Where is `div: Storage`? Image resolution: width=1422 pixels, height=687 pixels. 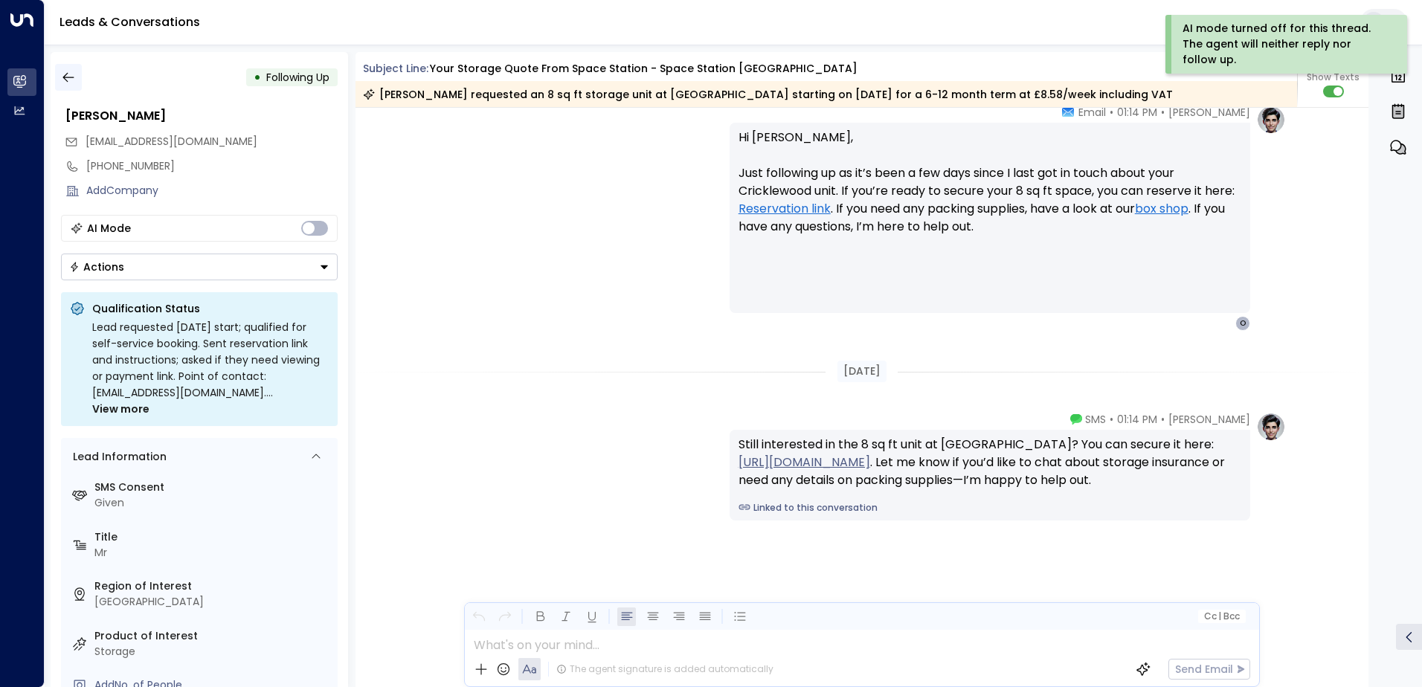 div: Storage is located at coordinates (213, 652).